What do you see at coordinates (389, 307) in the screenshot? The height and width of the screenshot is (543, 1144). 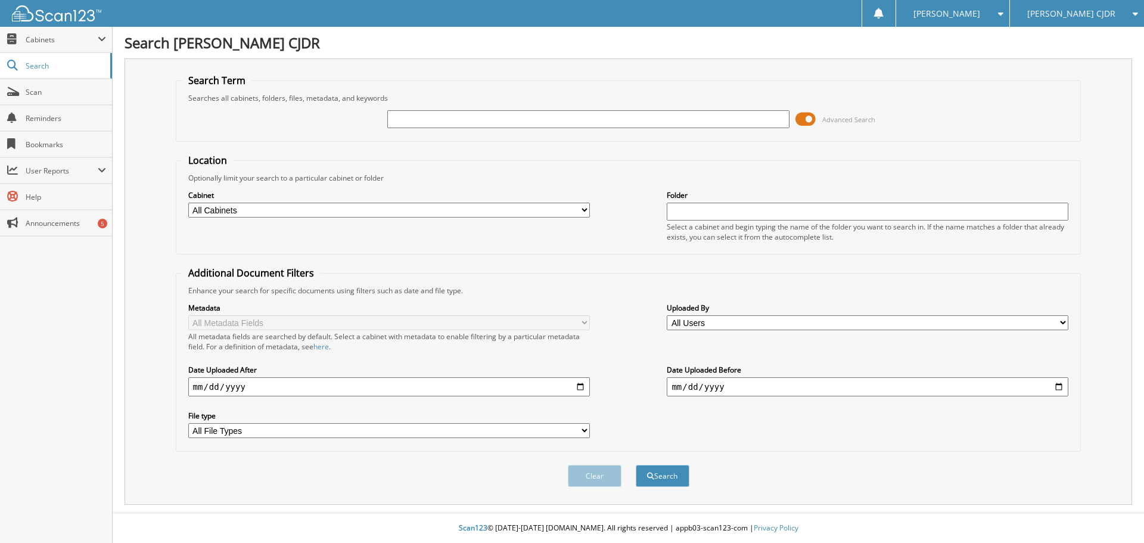 I see `label: Metadata` at bounding box center [389, 307].